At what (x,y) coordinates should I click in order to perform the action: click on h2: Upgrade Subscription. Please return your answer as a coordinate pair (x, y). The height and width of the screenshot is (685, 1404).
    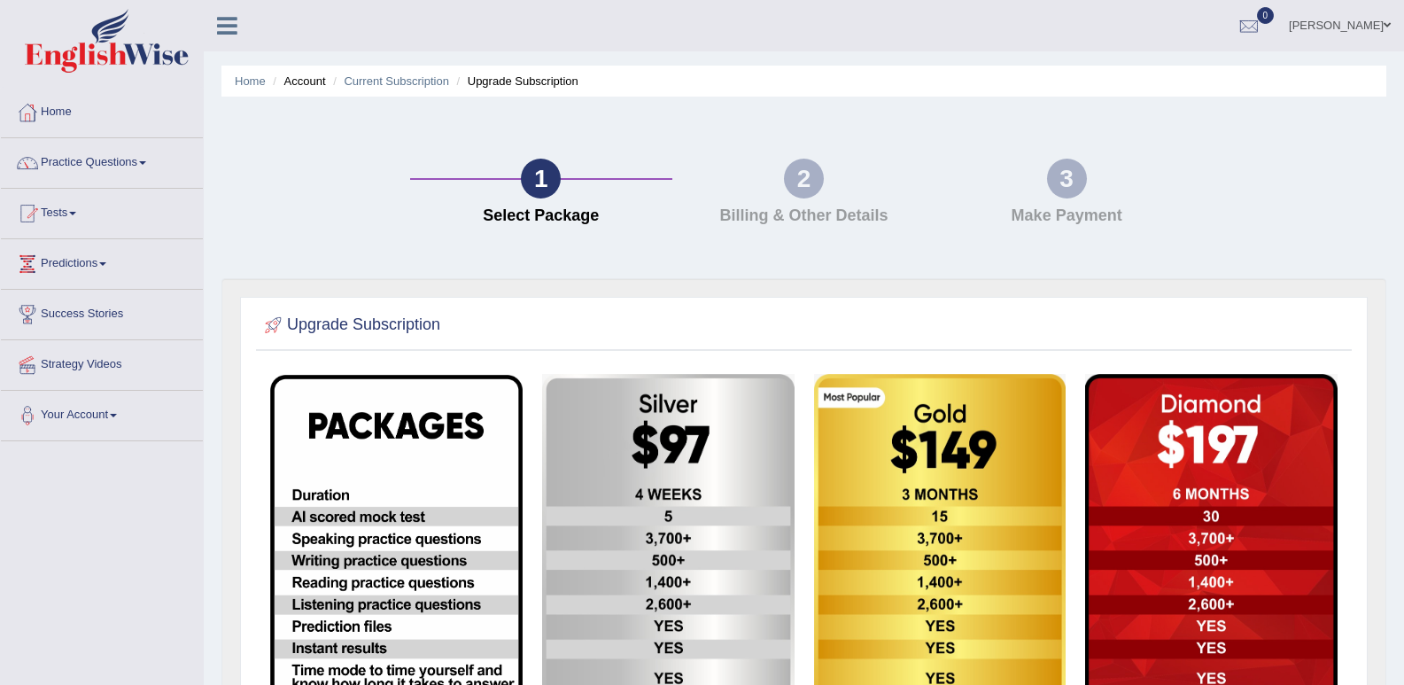
    Looking at the image, I should click on (350, 325).